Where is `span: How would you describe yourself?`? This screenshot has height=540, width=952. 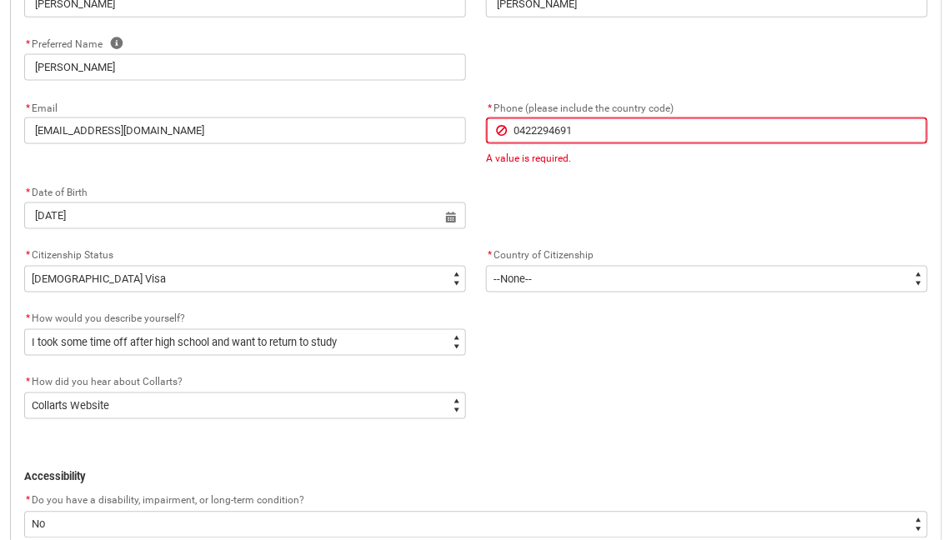
span: How would you describe yourself? is located at coordinates (108, 319).